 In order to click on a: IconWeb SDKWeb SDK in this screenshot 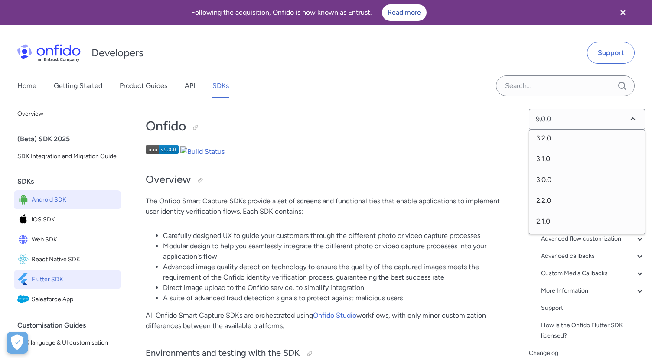, I will do `click(67, 240)`.